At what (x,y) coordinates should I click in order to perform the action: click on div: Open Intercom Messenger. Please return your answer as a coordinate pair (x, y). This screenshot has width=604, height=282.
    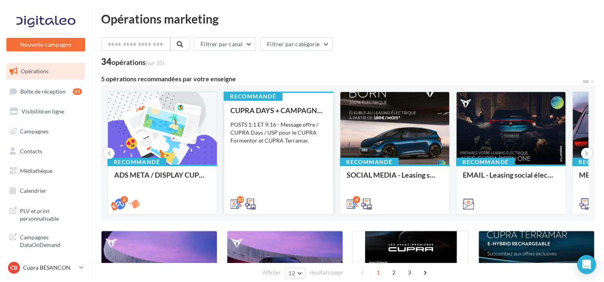
    Looking at the image, I should click on (587, 264).